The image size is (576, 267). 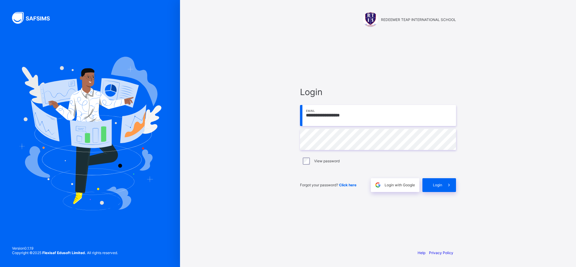 I want to click on img: google.396cfc9801f0270233282035f929180a.svg, so click(x=378, y=185).